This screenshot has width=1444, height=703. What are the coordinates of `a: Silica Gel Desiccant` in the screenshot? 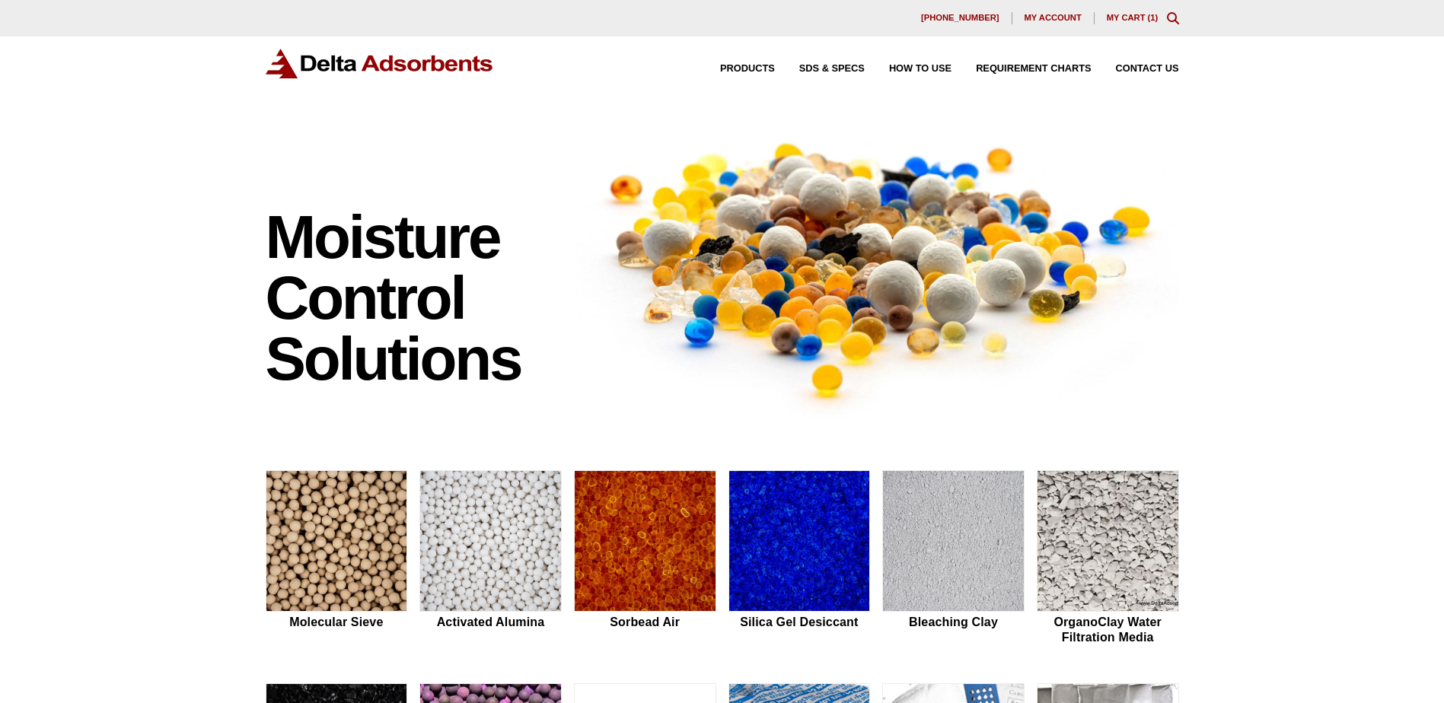 It's located at (799, 559).